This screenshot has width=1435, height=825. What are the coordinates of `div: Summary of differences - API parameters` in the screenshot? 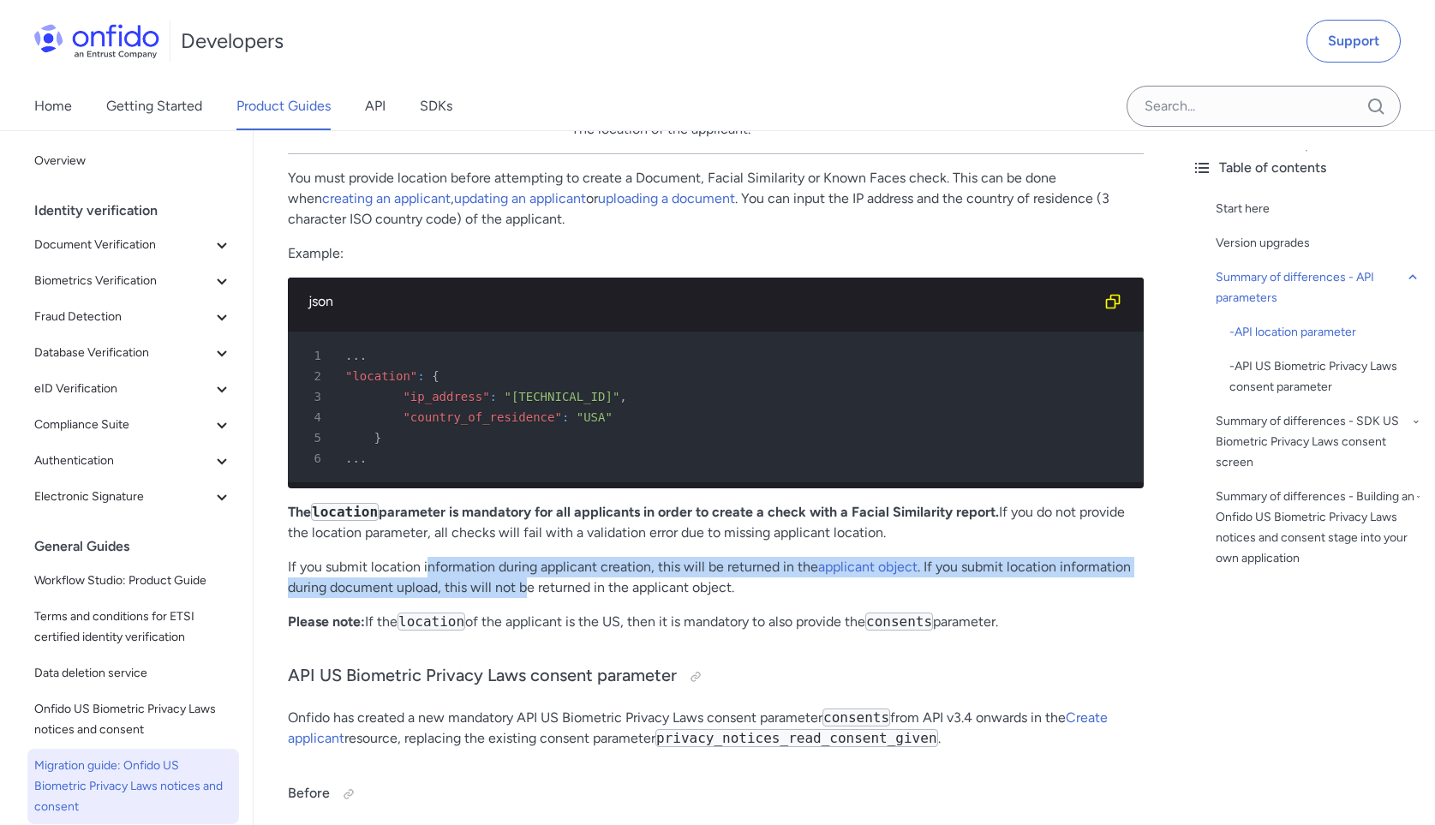 It's located at (1319, 288).